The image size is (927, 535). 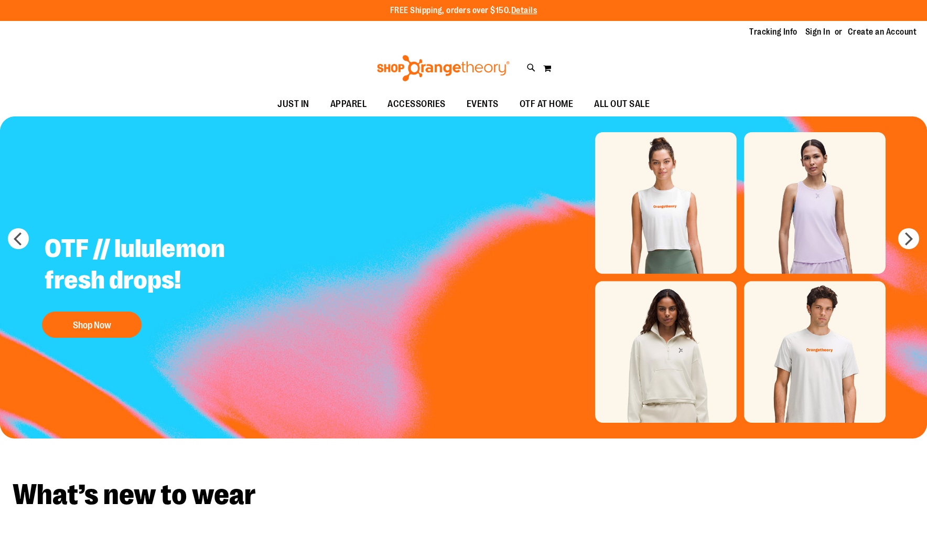 What do you see at coordinates (18, 239) in the screenshot?
I see `button: prev` at bounding box center [18, 239].